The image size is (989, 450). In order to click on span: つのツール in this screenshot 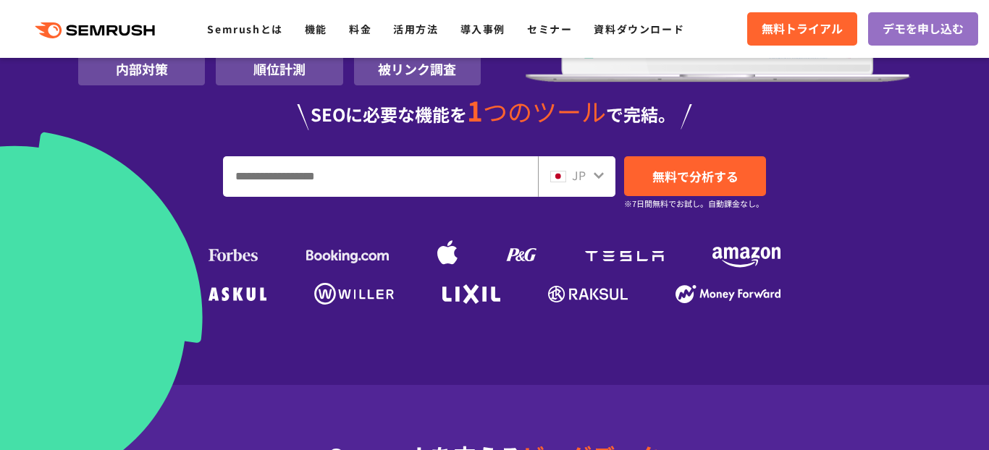, I will do `click(544, 111)`.